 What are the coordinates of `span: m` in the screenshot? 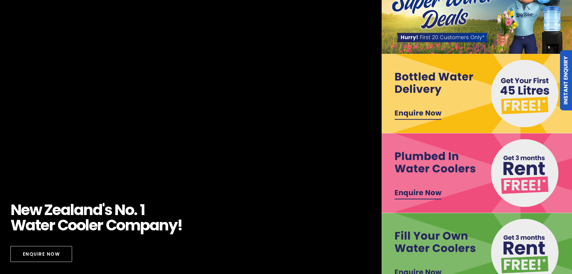 It's located at (132, 225).